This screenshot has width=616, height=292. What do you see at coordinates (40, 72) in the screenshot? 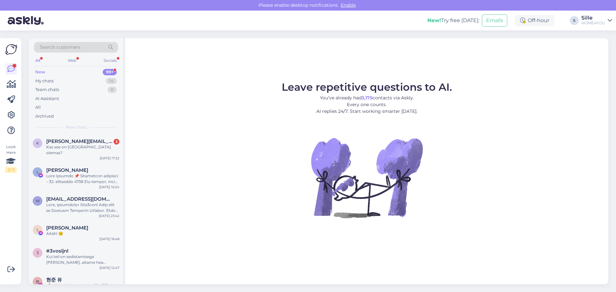
I see `div: New` at bounding box center [40, 72].